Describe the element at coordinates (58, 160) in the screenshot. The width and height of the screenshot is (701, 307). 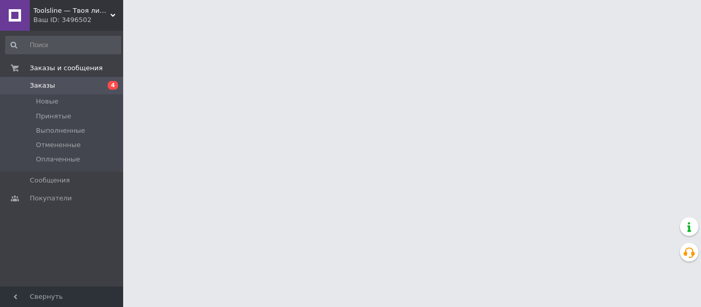
I see `span: Оплаченные` at that location.